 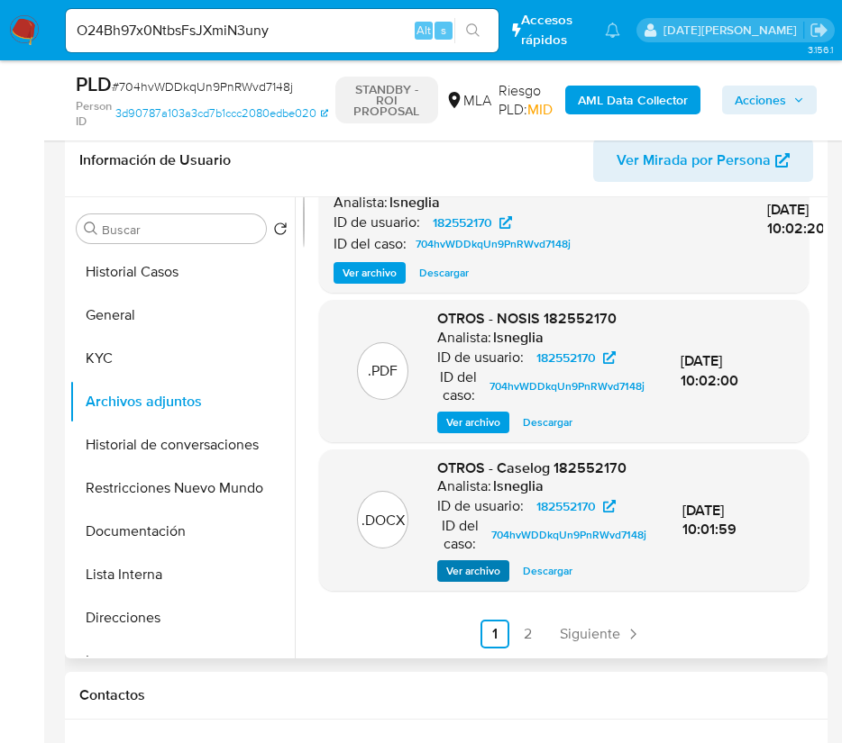 What do you see at coordinates (182, 661) in the screenshot?
I see `button: Items` at bounding box center [182, 661].